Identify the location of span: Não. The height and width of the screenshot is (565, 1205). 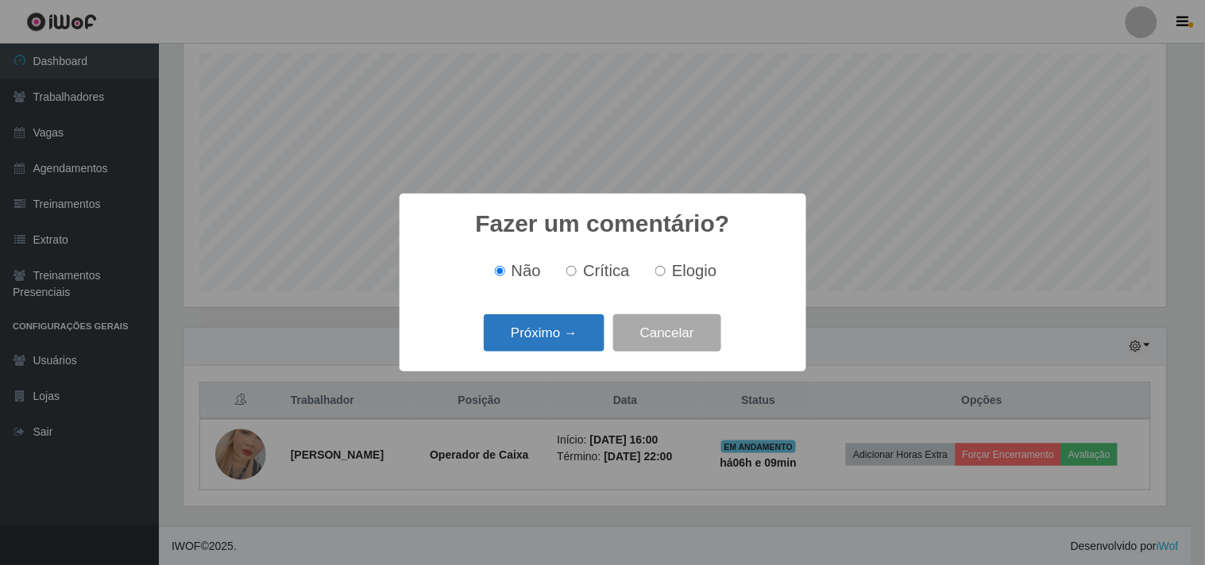
(526, 271).